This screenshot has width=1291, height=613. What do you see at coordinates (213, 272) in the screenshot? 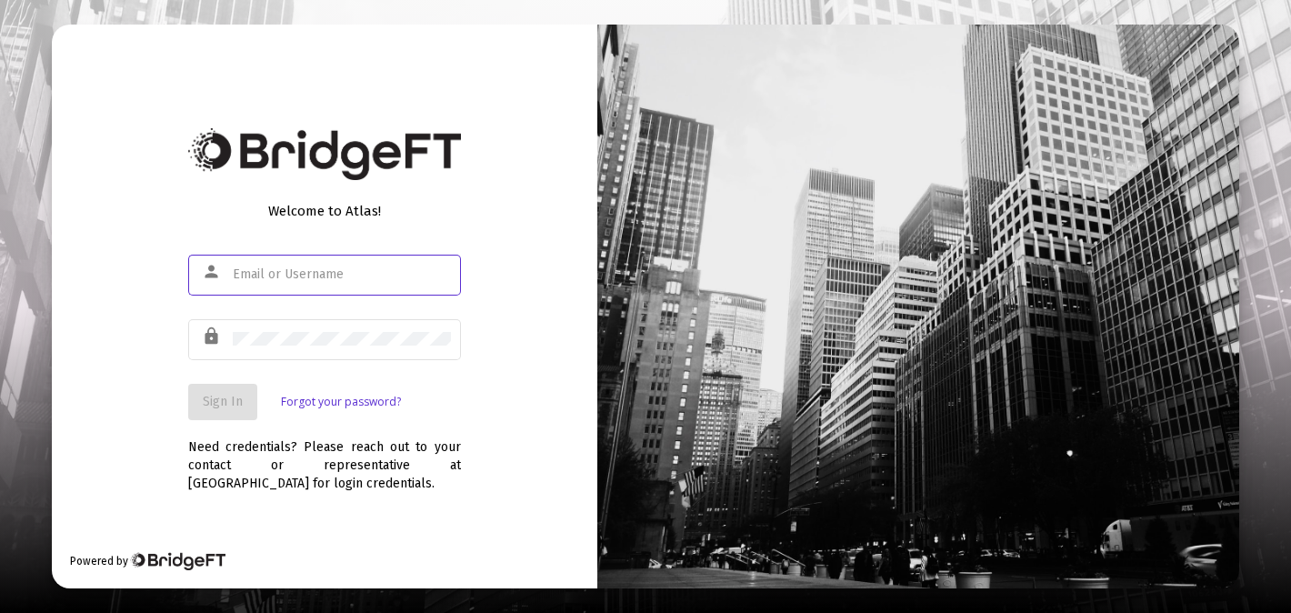
I see `mat-icon: person` at bounding box center [213, 272].